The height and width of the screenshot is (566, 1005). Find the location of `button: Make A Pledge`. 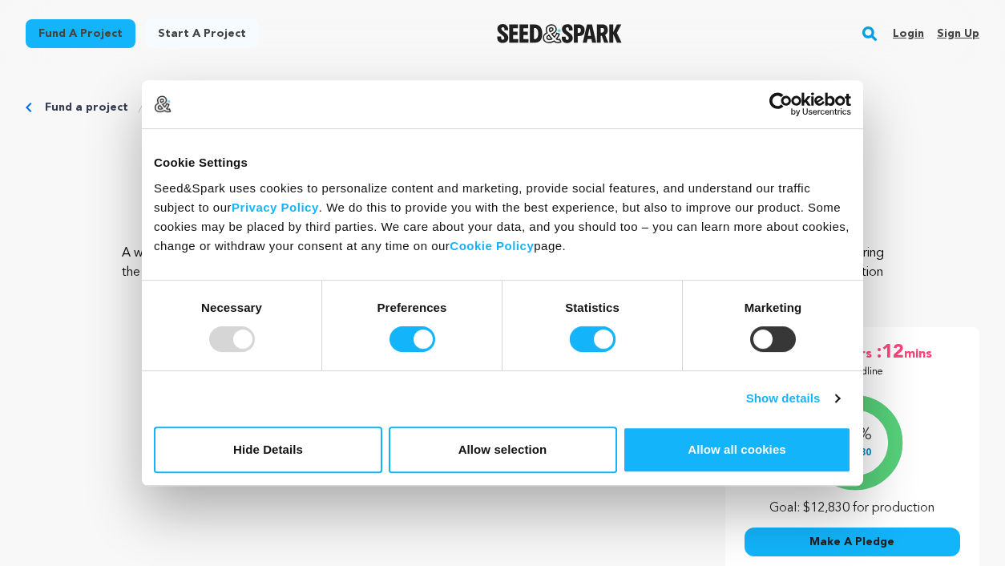

button: Make A Pledge is located at coordinates (852, 542).